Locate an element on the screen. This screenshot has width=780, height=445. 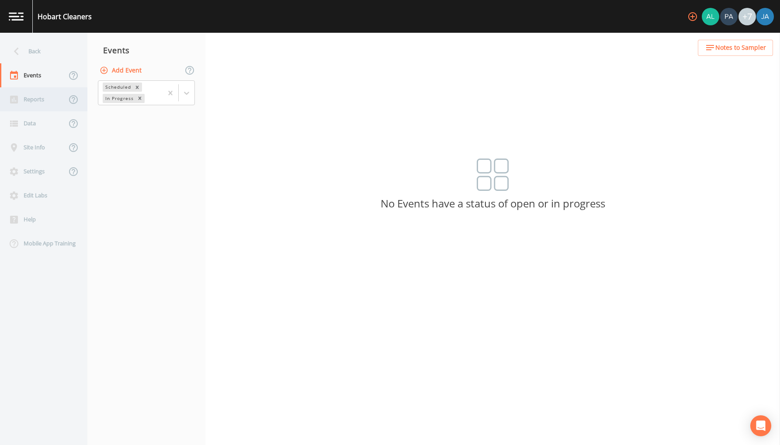
div: +7 is located at coordinates (748, 17).